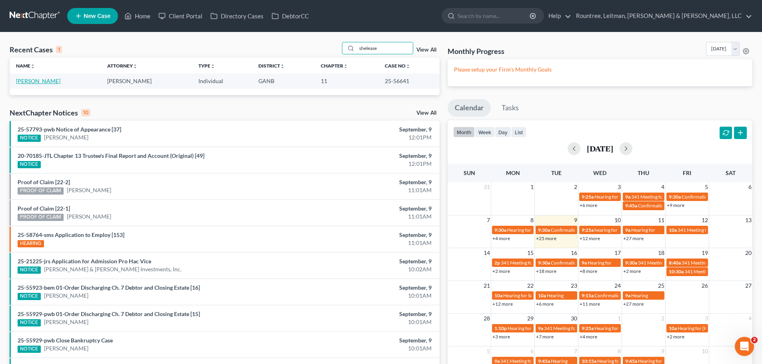  What do you see at coordinates (748, 286) in the screenshot?
I see `span: 27` at bounding box center [748, 286].